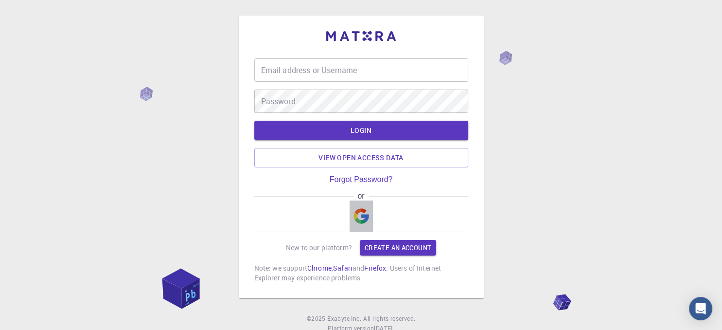  I want to click on img: Google, so click(361, 216).